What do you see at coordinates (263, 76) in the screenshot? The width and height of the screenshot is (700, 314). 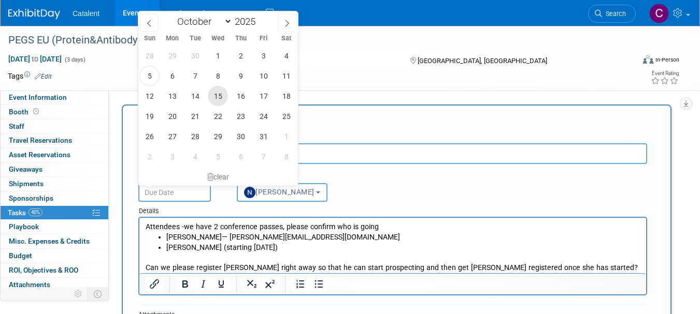 I see `span: October 10, 2025` at bounding box center [263, 76].